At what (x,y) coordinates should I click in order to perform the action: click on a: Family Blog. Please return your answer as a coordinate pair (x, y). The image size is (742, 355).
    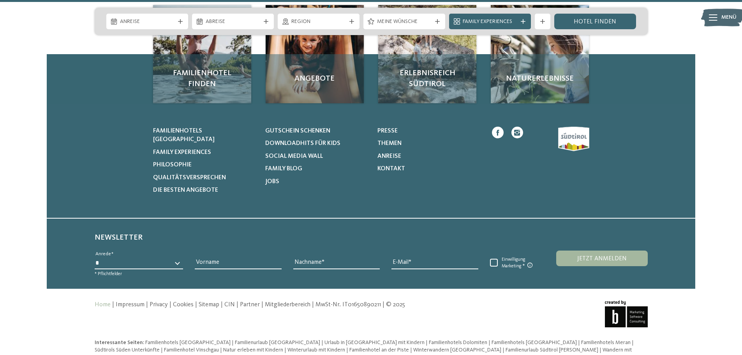
    Looking at the image, I should click on (316, 169).